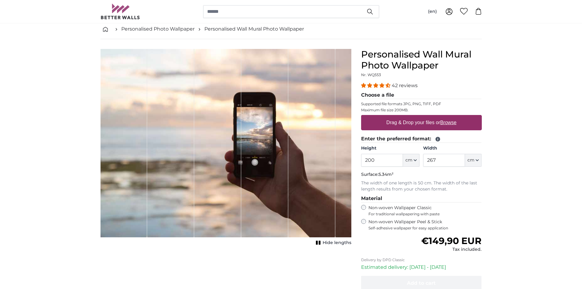 The image size is (582, 289). Describe the element at coordinates (452, 148) in the screenshot. I see `label: Width` at that location.